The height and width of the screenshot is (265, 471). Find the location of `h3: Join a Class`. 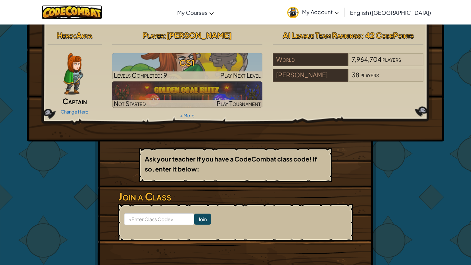

h3: Join a Class is located at coordinates (235, 196).